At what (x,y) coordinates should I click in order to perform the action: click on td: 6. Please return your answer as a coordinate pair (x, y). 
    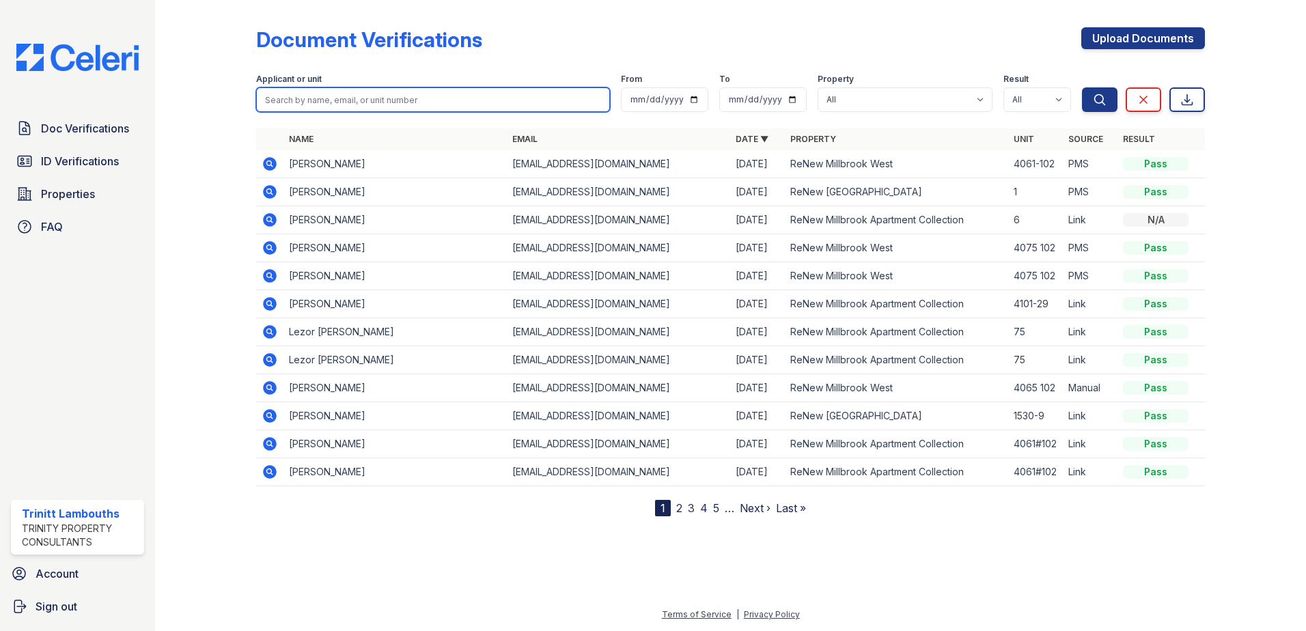
    Looking at the image, I should click on (1036, 220).